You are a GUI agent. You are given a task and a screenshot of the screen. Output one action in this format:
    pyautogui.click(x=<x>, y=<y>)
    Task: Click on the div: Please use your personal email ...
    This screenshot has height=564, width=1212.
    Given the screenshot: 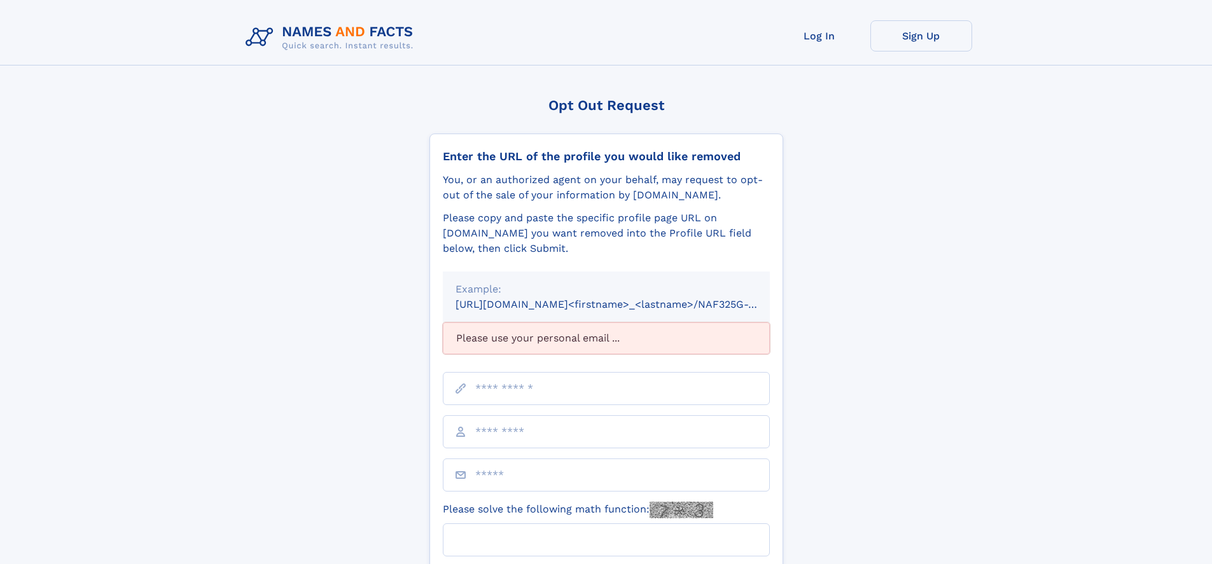 What is the action you would take?
    pyautogui.click(x=606, y=338)
    